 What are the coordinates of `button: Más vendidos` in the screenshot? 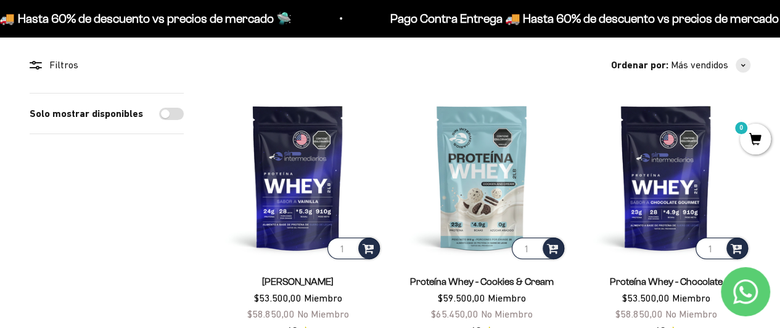 It's located at (710, 65).